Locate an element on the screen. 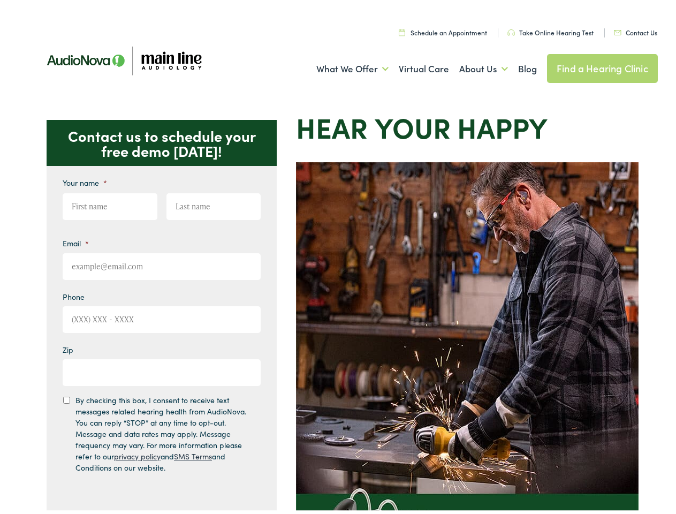 This screenshot has width=676, height=514. label: Zip is located at coordinates (68, 346).